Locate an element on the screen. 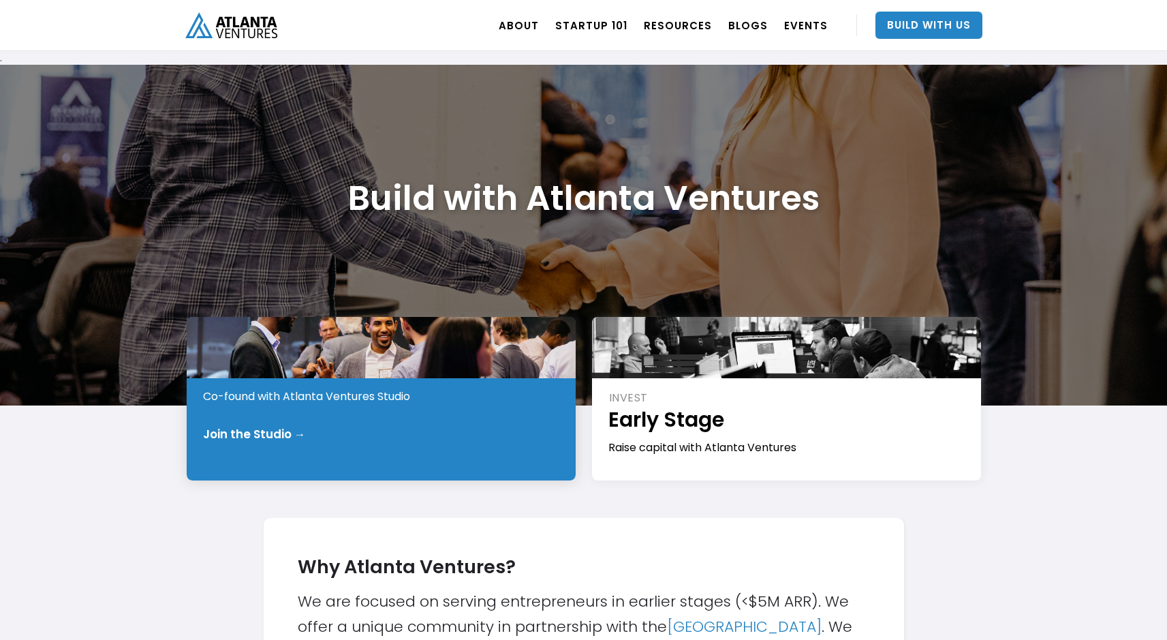 The height and width of the screenshot is (640, 1167). div: Co-found with Atlanta Ventures Studio is located at coordinates (382, 397).